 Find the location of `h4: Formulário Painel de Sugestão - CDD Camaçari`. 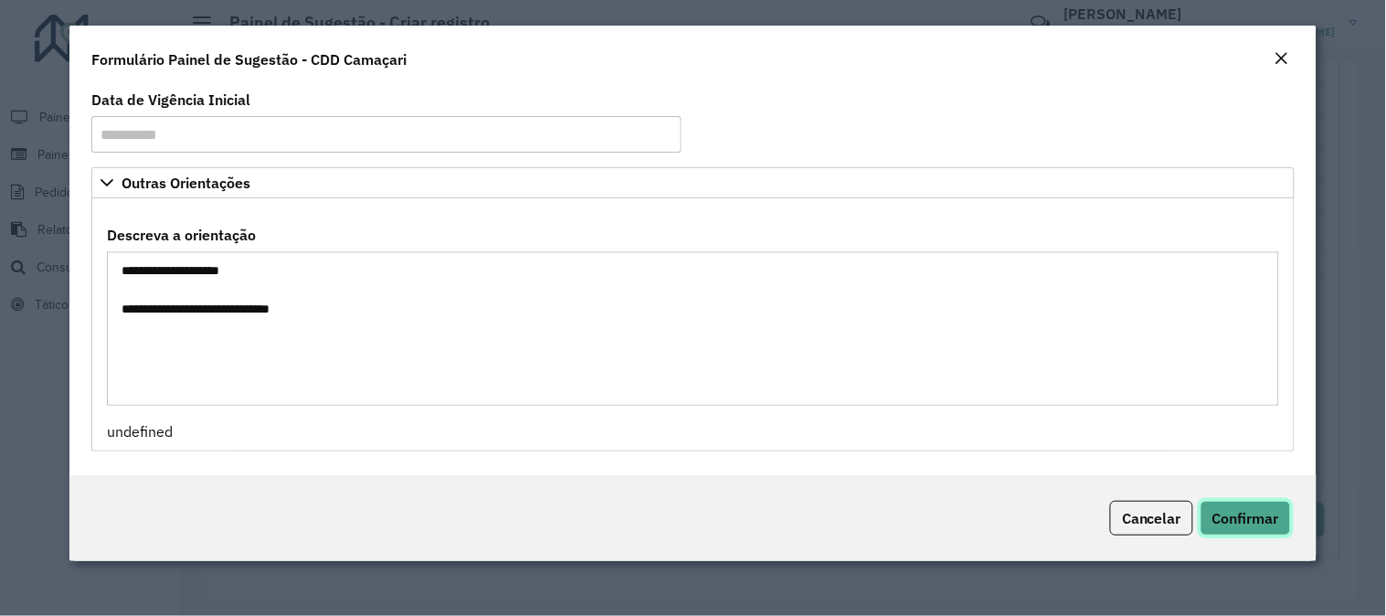

h4: Formulário Painel de Sugestão - CDD Camaçari is located at coordinates (249, 59).